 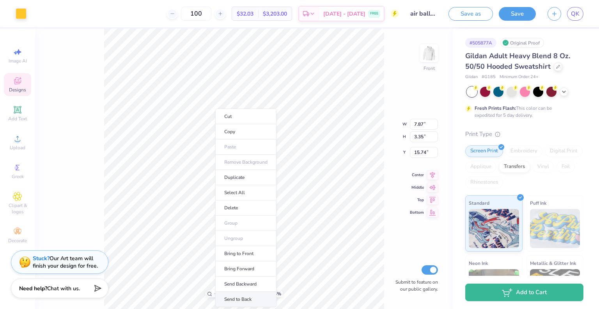 I want to click on button: Save as, so click(x=471, y=14).